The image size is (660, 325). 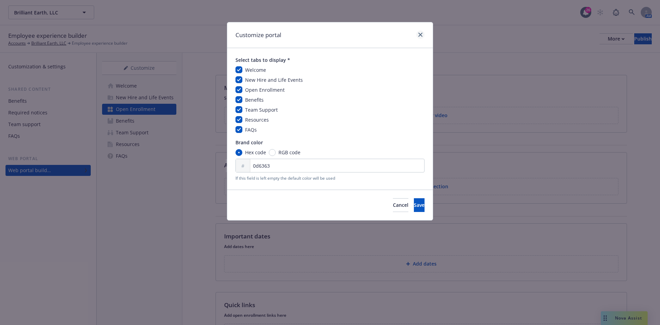 What do you see at coordinates (255, 100) in the screenshot?
I see `span: Benefits` at bounding box center [255, 100].